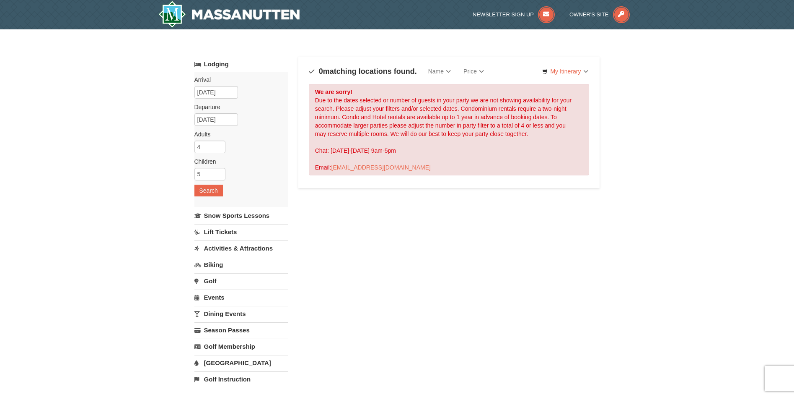 The width and height of the screenshot is (794, 397). What do you see at coordinates (241, 64) in the screenshot?
I see `a: Lodging` at bounding box center [241, 64].